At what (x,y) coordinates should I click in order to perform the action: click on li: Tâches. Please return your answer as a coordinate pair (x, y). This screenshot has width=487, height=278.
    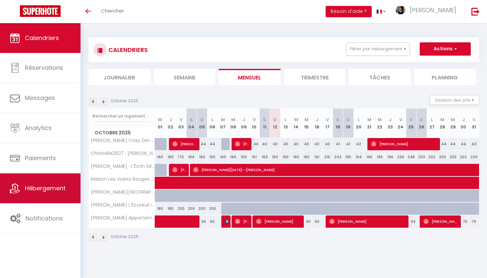
    Looking at the image, I should click on (379, 77).